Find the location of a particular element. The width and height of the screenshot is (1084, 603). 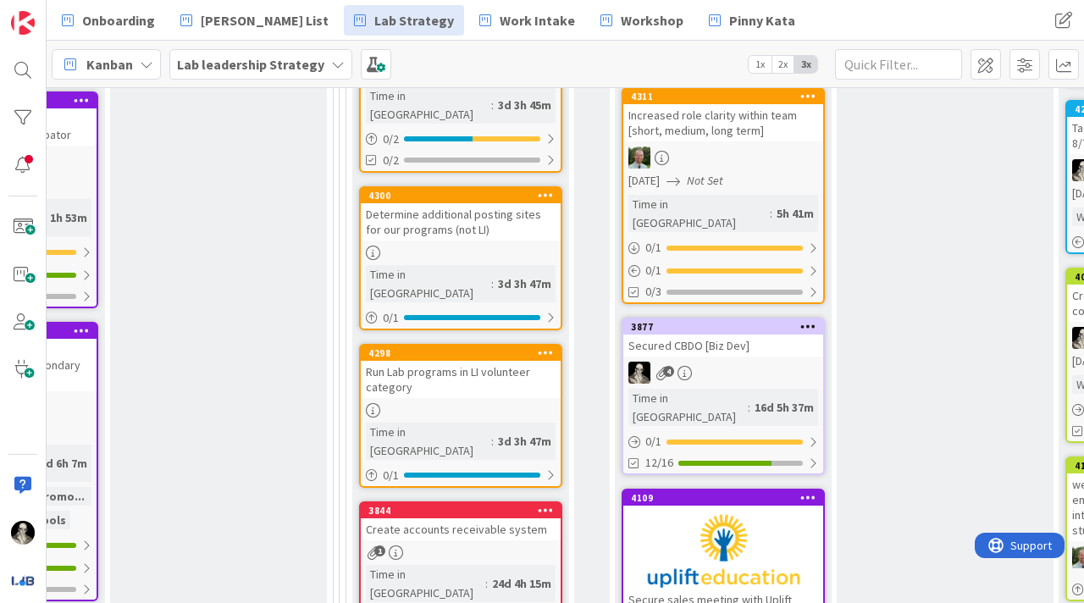

span: Kanban is located at coordinates (109, 64).